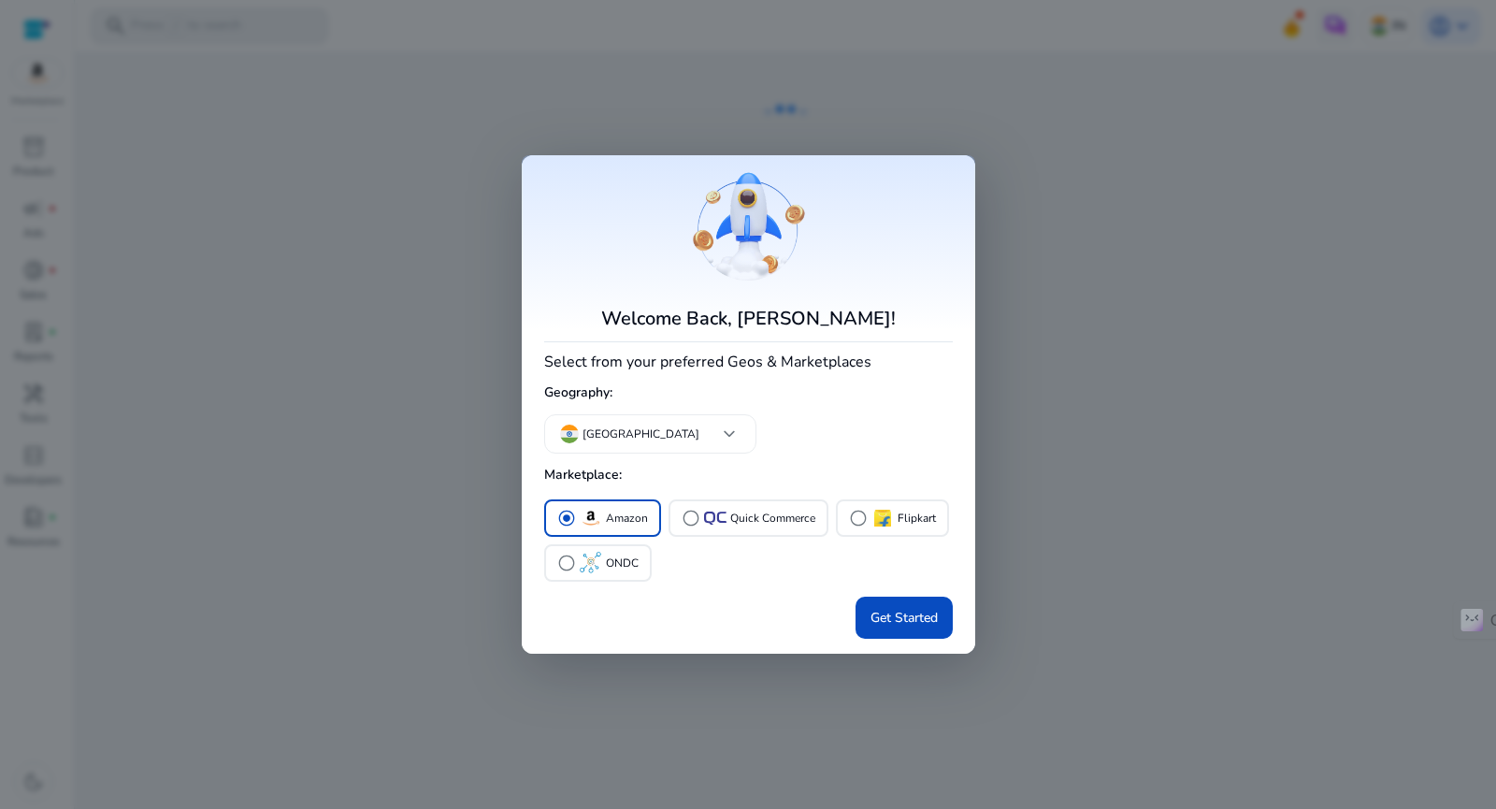  Describe the element at coordinates (904, 617) in the screenshot. I see `button: Get Started` at that location.